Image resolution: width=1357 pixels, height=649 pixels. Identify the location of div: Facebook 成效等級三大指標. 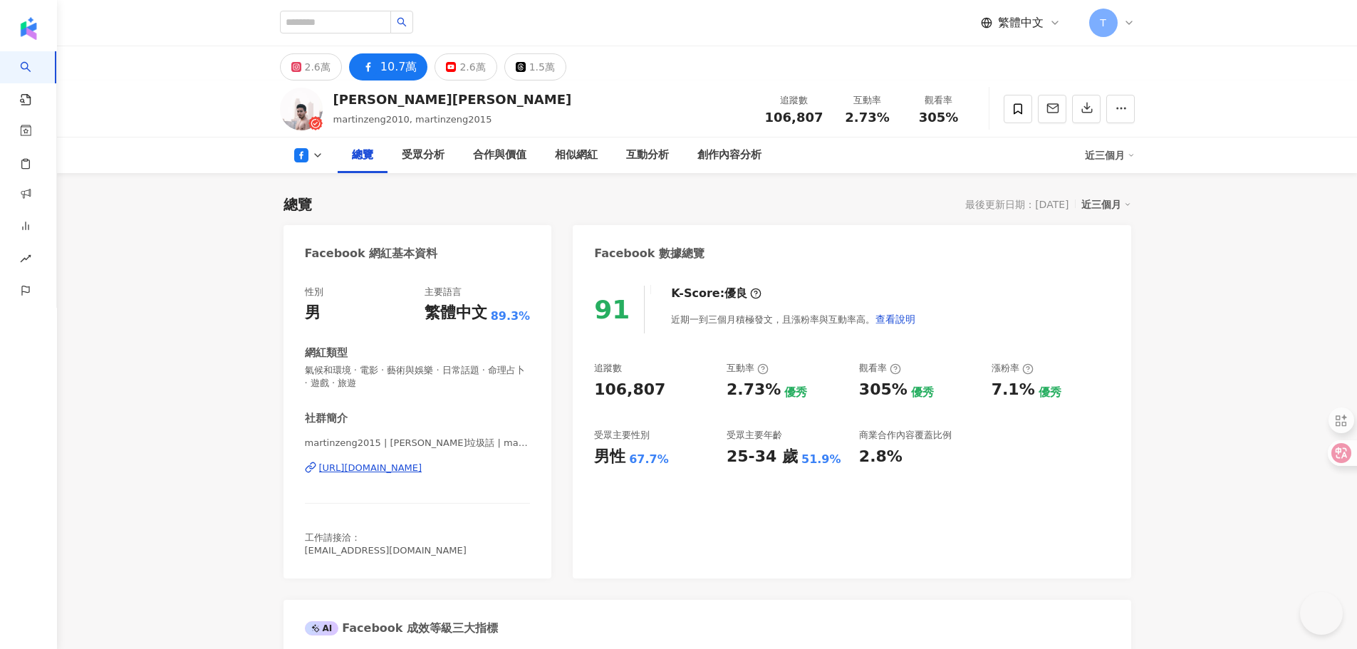
(402, 628).